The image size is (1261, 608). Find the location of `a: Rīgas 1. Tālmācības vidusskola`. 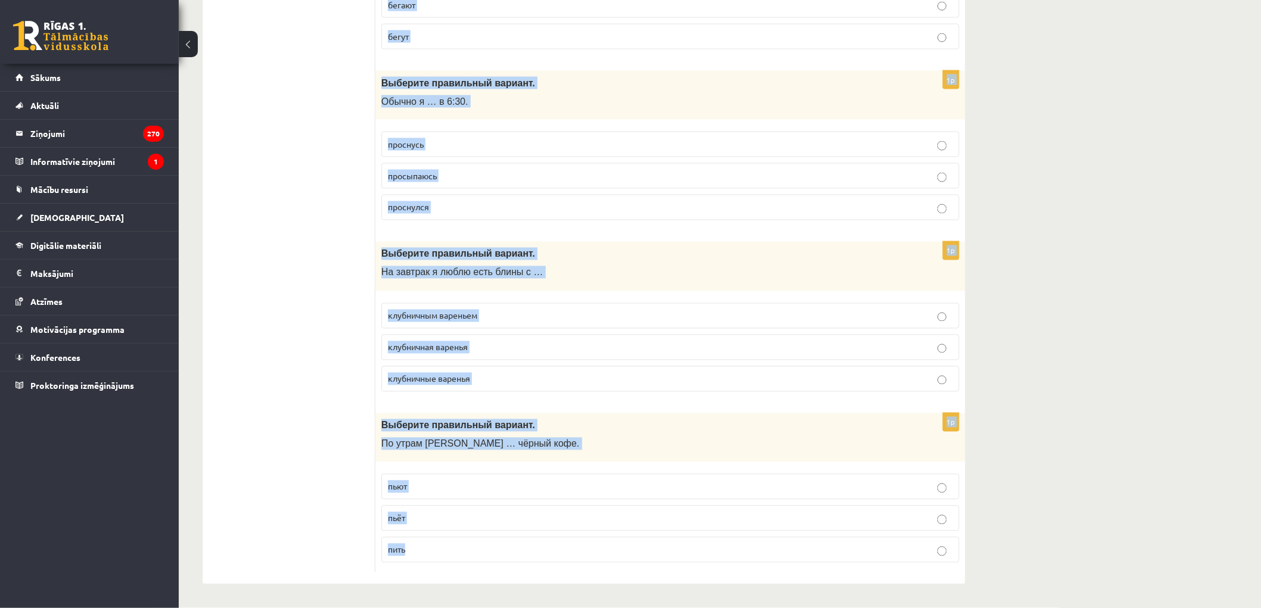

a: Rīgas 1. Tālmācības vidusskola is located at coordinates (61, 36).